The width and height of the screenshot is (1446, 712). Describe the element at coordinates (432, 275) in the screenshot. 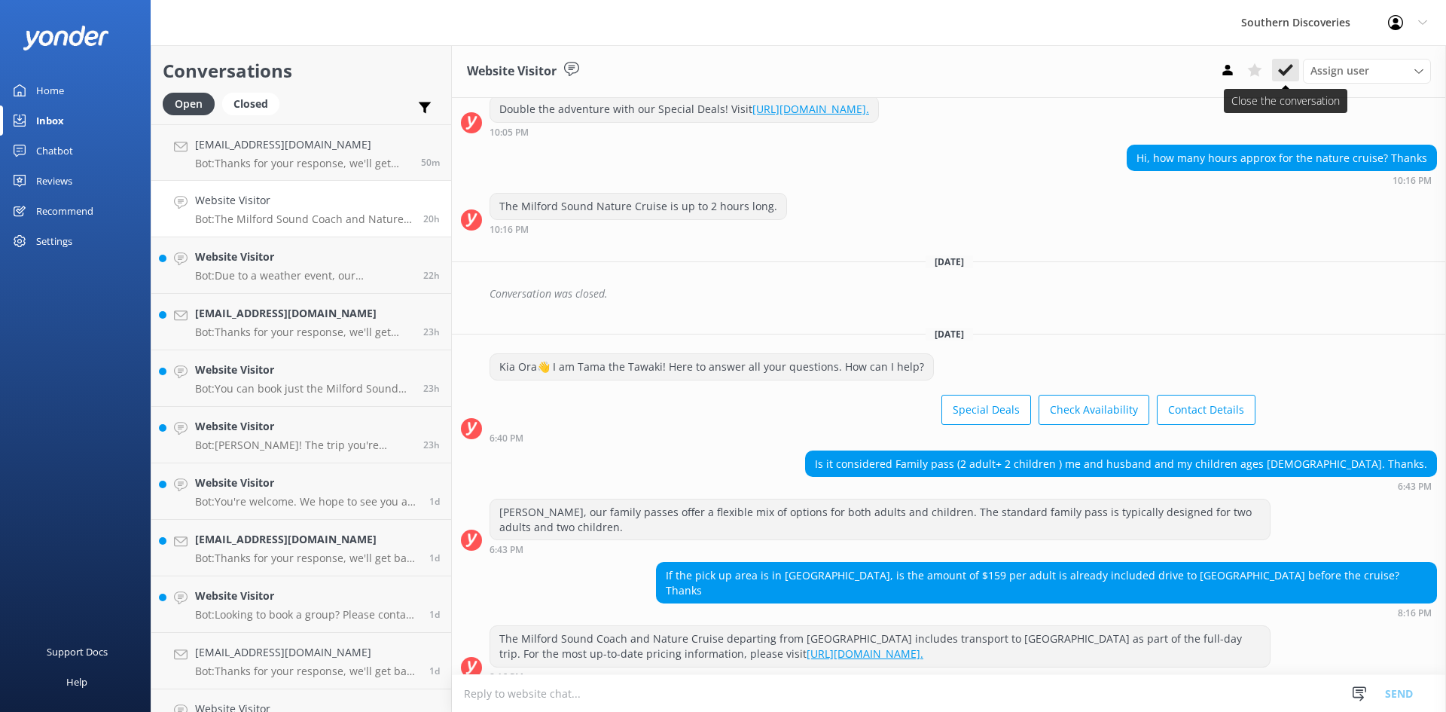

I see `span: Sep 01 2025 06:36pm (UTC +12:00) Pacific/Auckland` at that location.